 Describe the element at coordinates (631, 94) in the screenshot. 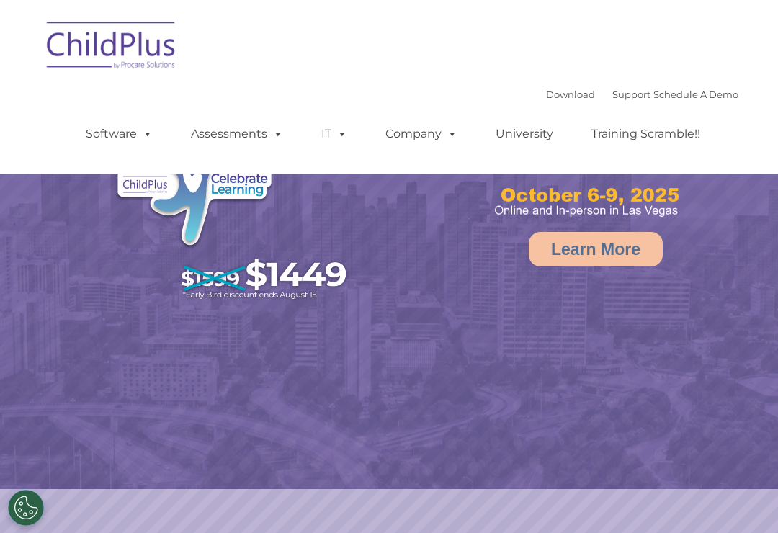

I see `a: Support` at that location.